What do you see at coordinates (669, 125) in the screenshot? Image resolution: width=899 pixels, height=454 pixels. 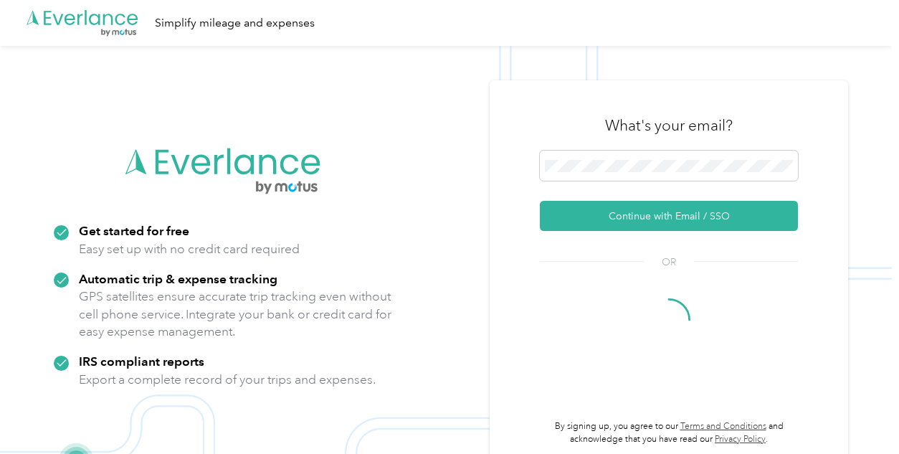 I see `h3: What's your email?` at bounding box center [669, 125].